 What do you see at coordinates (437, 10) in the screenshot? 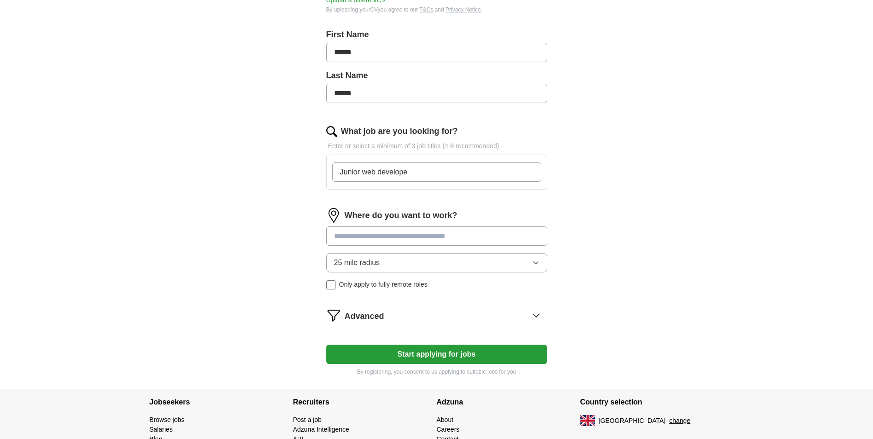
I see `div: By uploading your CV you agree to our and .` at bounding box center [437, 10].